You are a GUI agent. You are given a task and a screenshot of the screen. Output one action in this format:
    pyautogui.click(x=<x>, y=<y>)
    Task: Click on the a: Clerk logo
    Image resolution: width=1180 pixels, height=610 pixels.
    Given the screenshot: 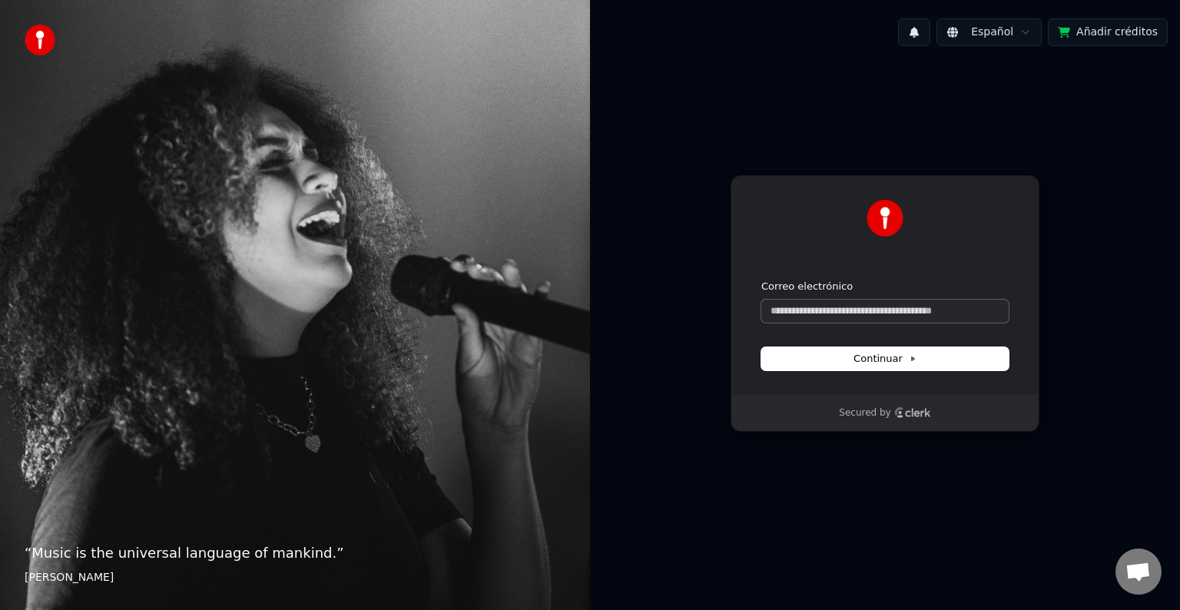 What is the action you would take?
    pyautogui.click(x=912, y=412)
    